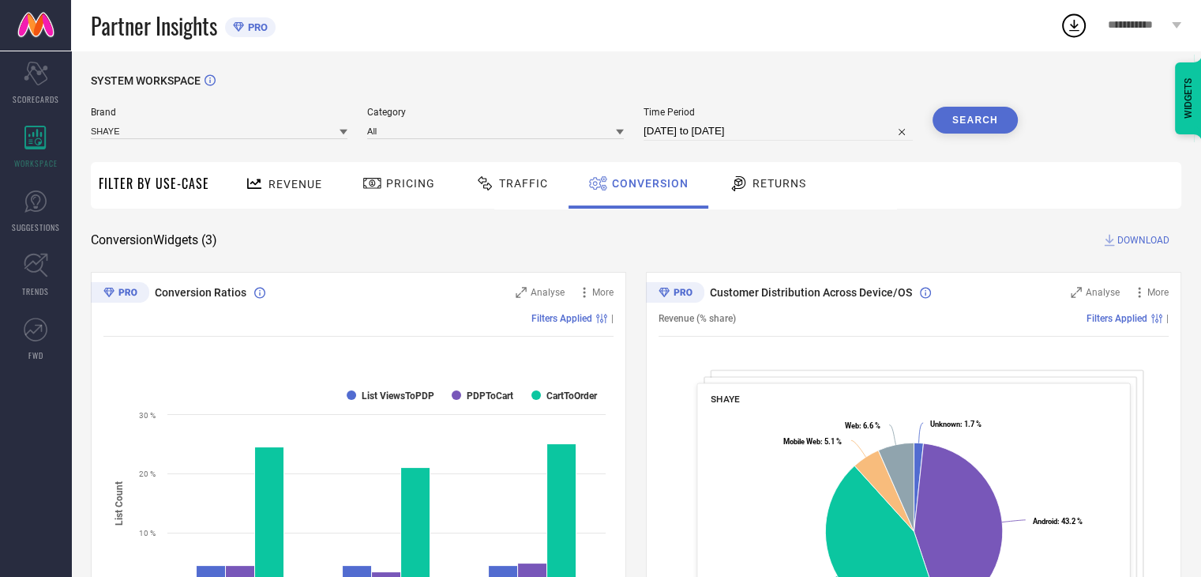  I want to click on text: : 43.2 %, so click(1057, 520).